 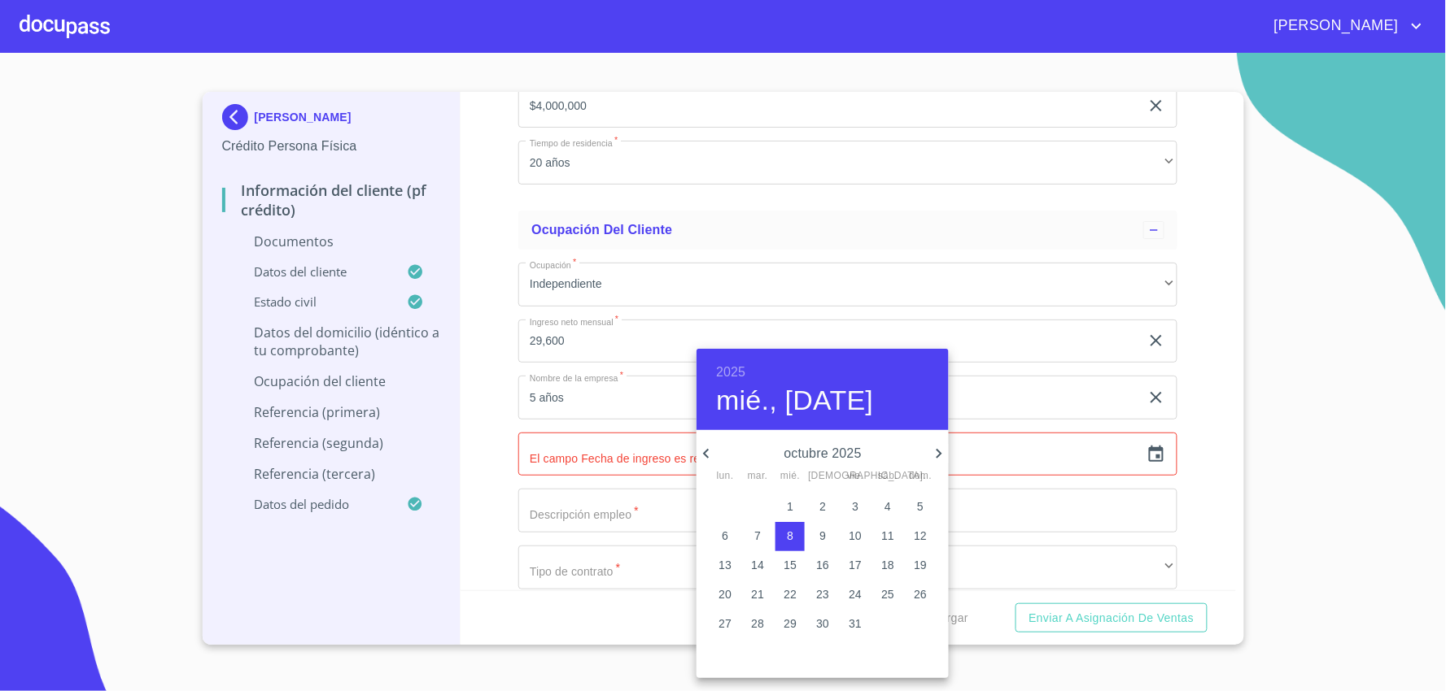 I want to click on p: 23, so click(x=822, y=595).